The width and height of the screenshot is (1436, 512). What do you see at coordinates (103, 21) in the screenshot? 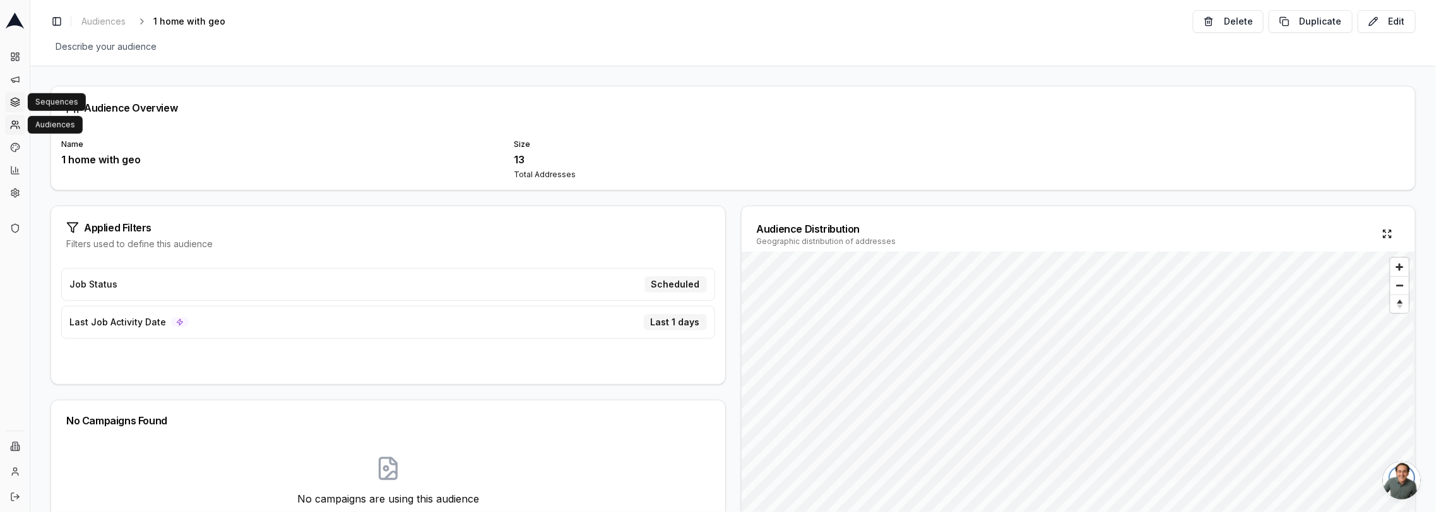
I see `span: Audiences` at bounding box center [103, 21].